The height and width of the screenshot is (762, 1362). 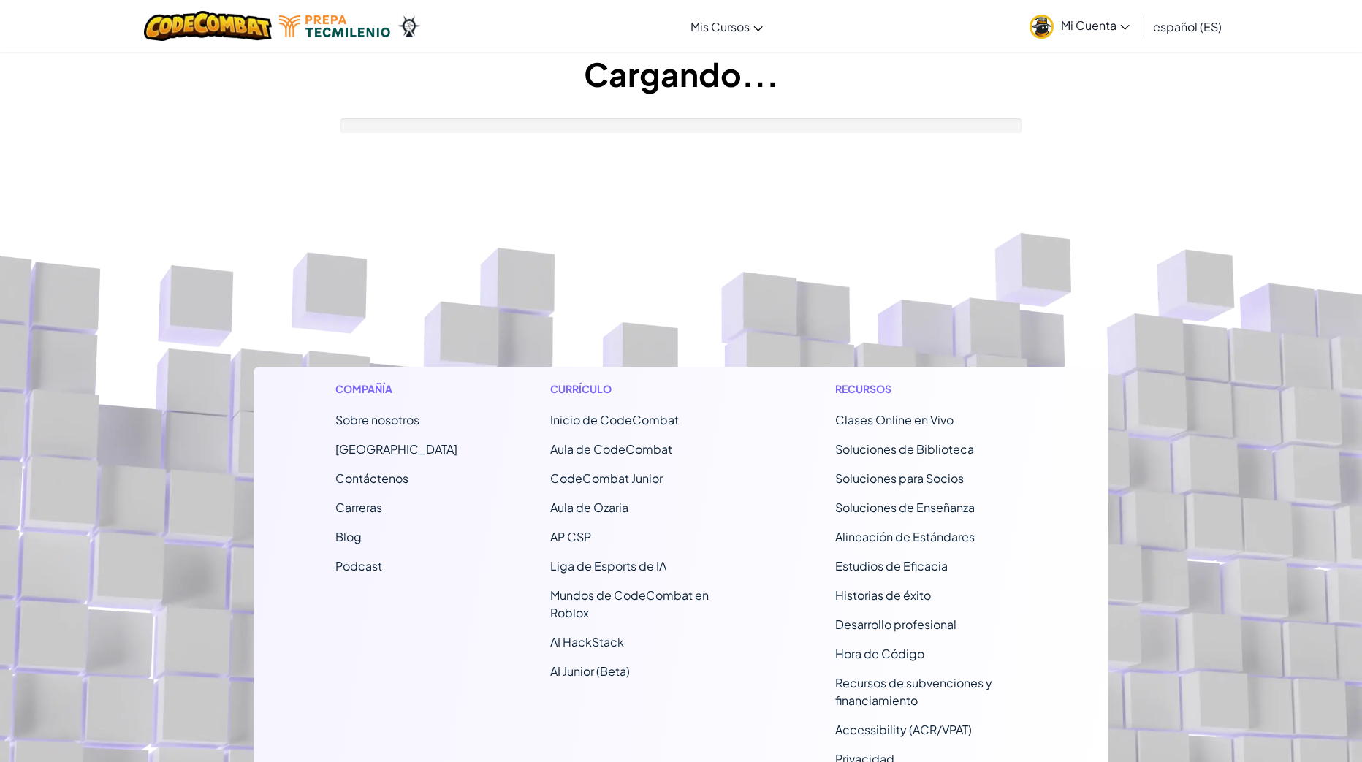 I want to click on a: Carreras, so click(x=359, y=507).